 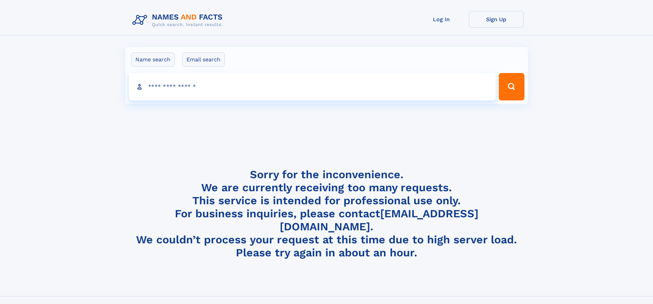 I want to click on a: Log In, so click(x=442, y=19).